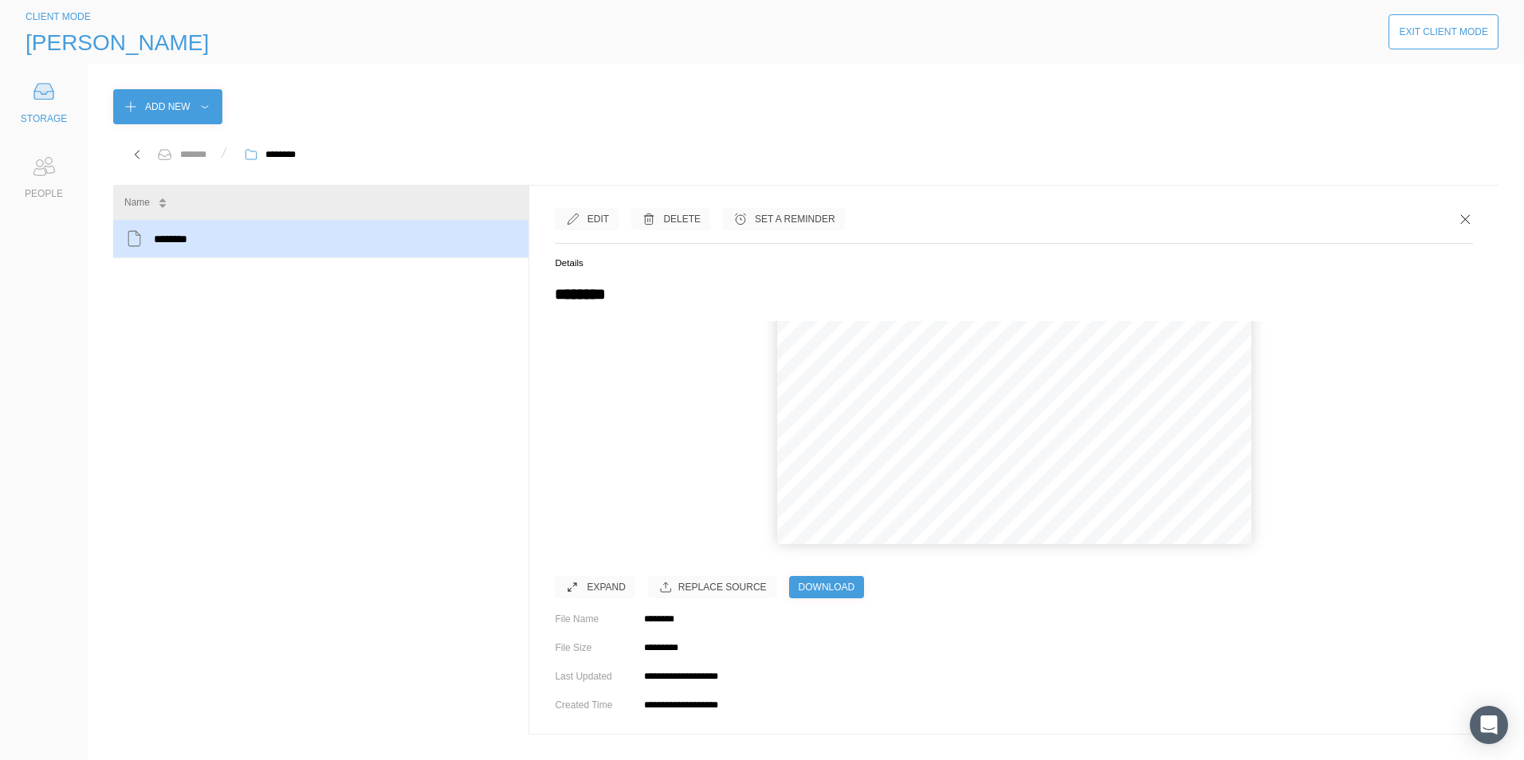  Describe the element at coordinates (1443, 32) in the screenshot. I see `div: Exit Client Mode` at that location.